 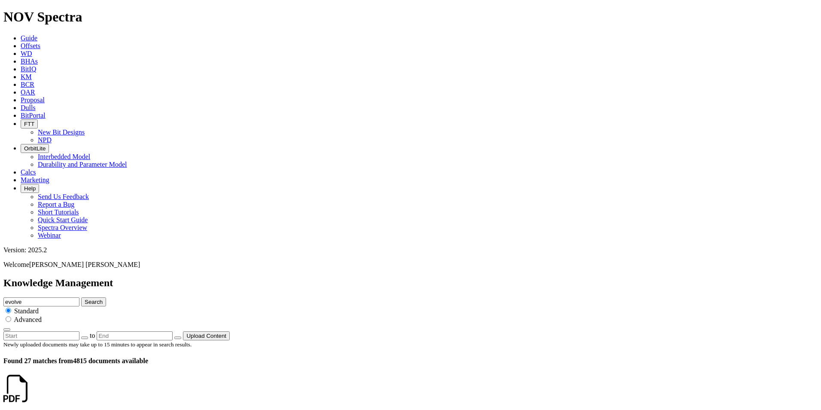 What do you see at coordinates (41, 301) in the screenshot?
I see `input: e.g. Smoothsteer Record` at bounding box center [41, 301].